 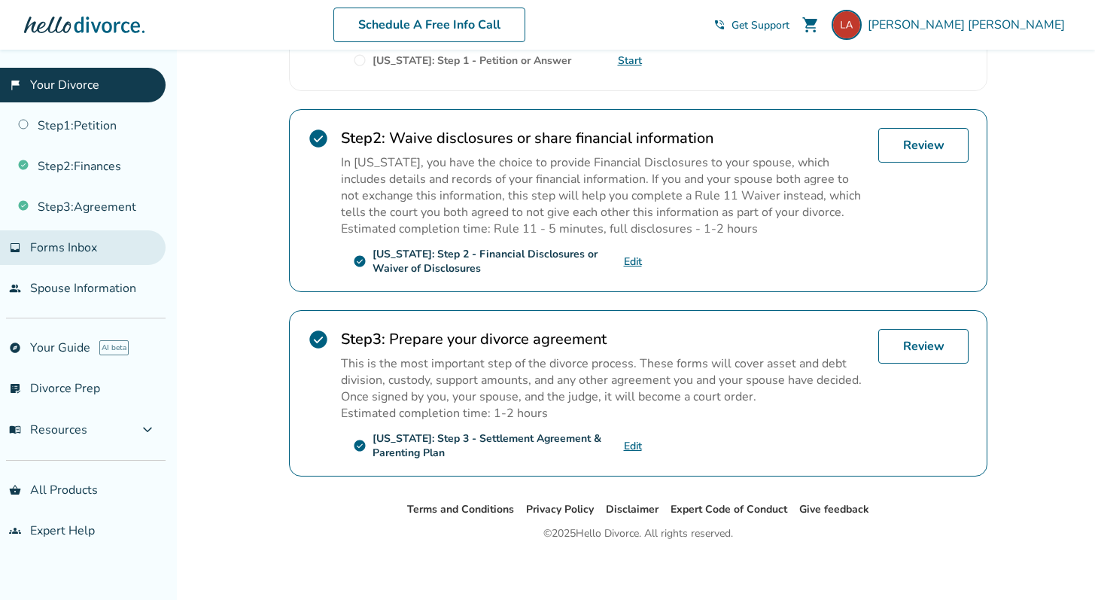 I want to click on span: radio_button_unchecked, so click(x=360, y=60).